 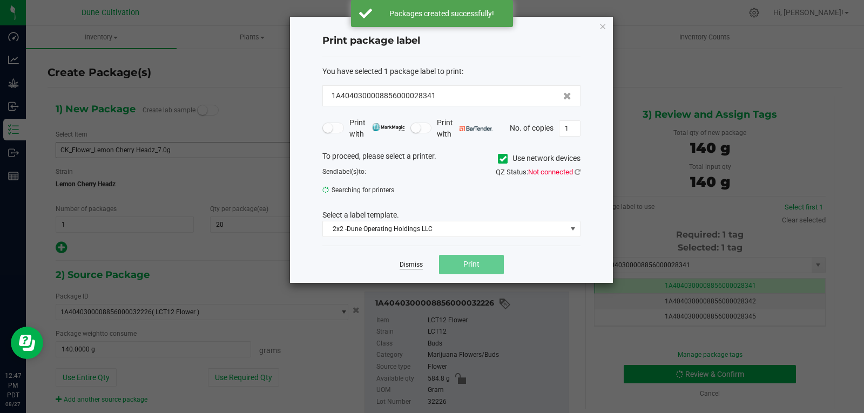 I want to click on span: No. of copies, so click(x=532, y=128).